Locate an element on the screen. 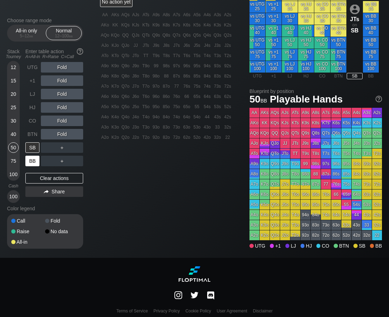 The height and width of the screenshot is (317, 389). div: 83o is located at coordinates (166, 127).